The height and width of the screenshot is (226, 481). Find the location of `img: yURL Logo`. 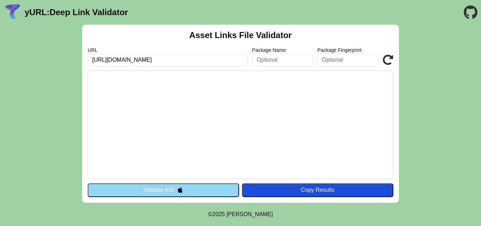

img: yURL Logo is located at coordinates (13, 12).